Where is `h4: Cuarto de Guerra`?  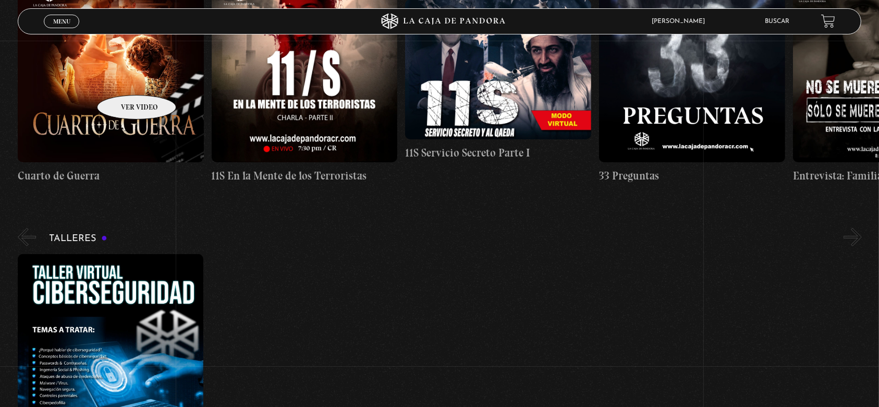 h4: Cuarto de Guerra is located at coordinates (111, 176).